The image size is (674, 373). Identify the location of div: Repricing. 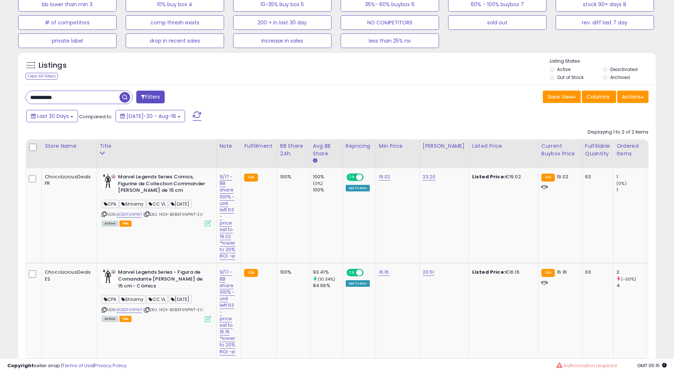
(359, 146).